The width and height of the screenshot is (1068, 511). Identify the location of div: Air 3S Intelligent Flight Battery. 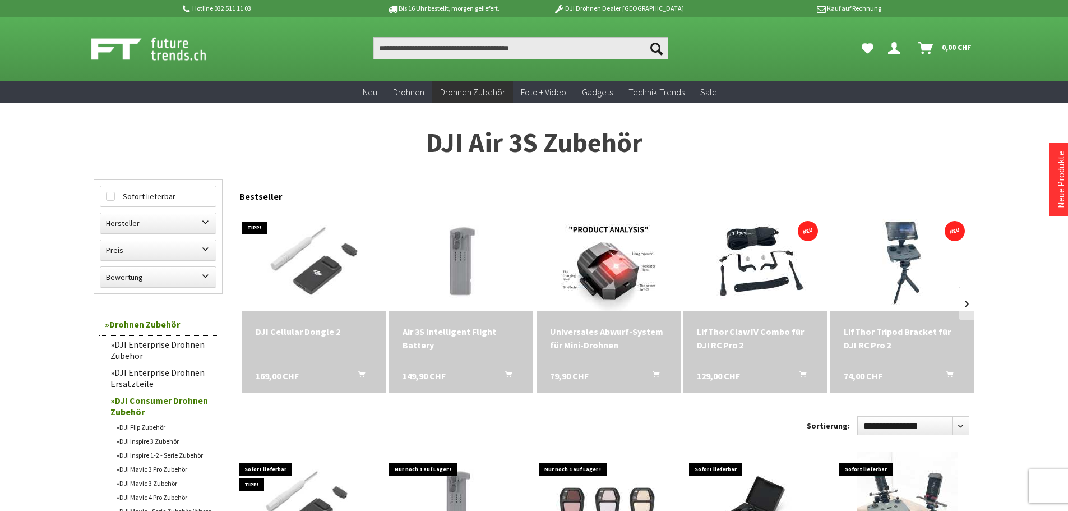
(461, 338).